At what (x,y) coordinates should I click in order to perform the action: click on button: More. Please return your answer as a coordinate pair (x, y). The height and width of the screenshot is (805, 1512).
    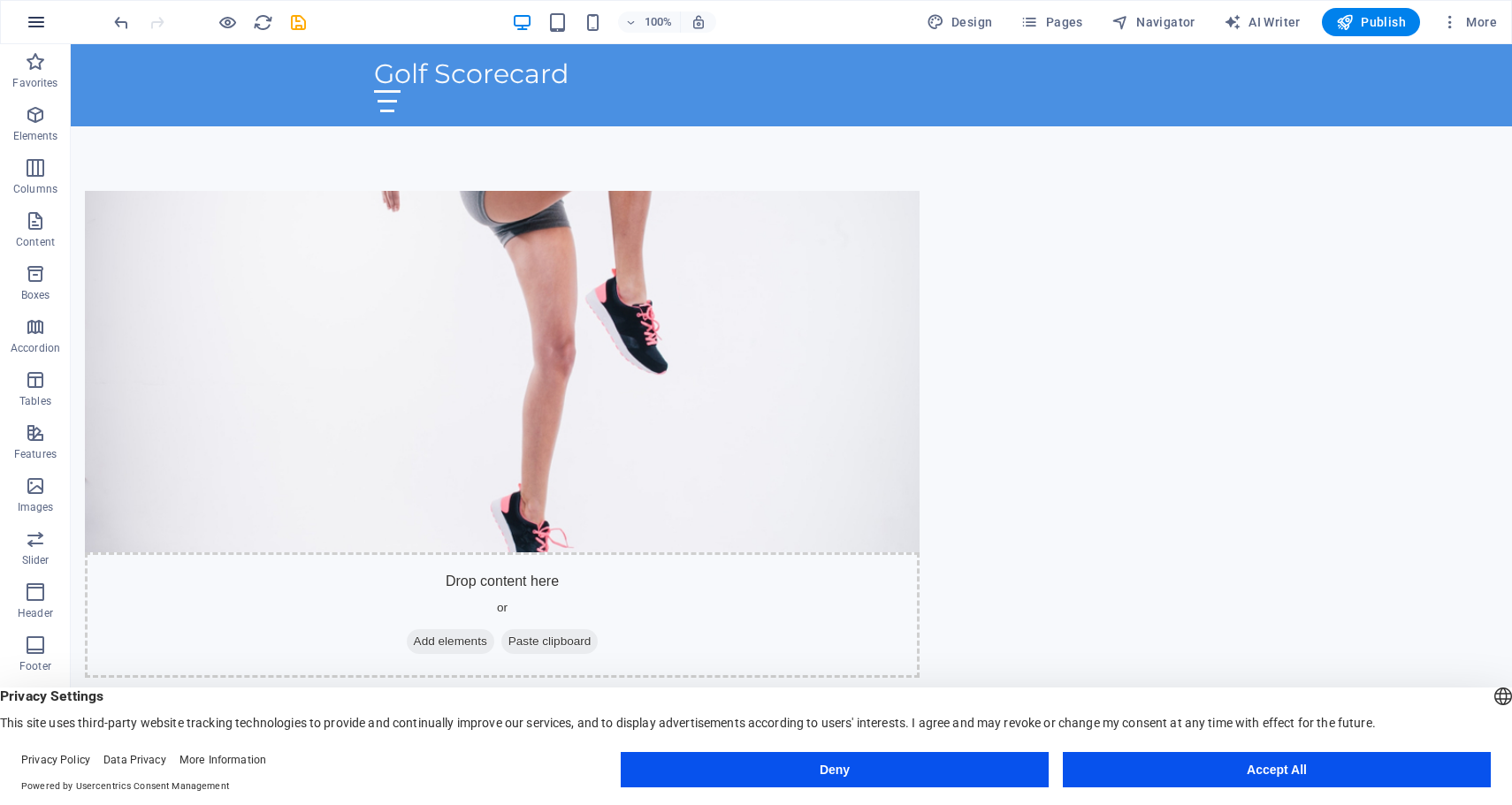
    Looking at the image, I should click on (1468, 22).